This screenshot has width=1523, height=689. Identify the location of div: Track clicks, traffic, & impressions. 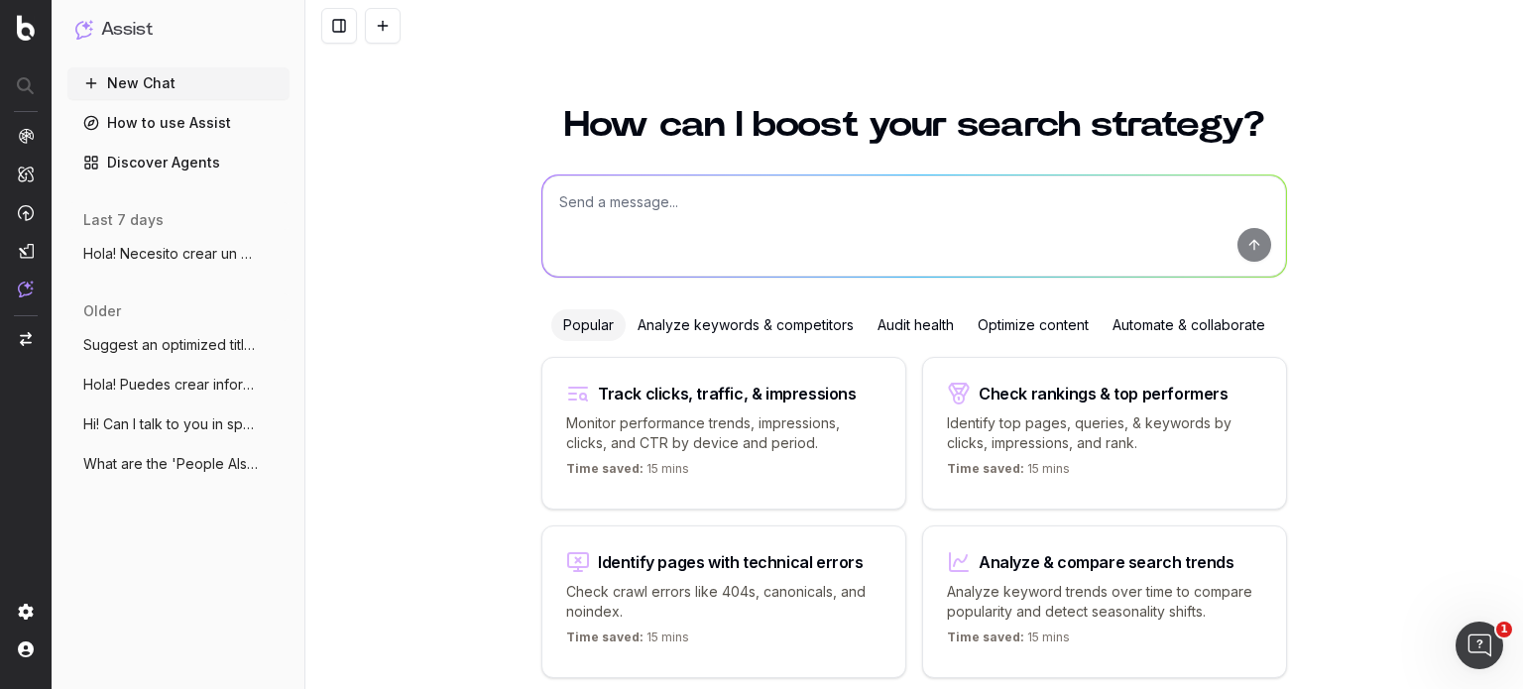
(727, 394).